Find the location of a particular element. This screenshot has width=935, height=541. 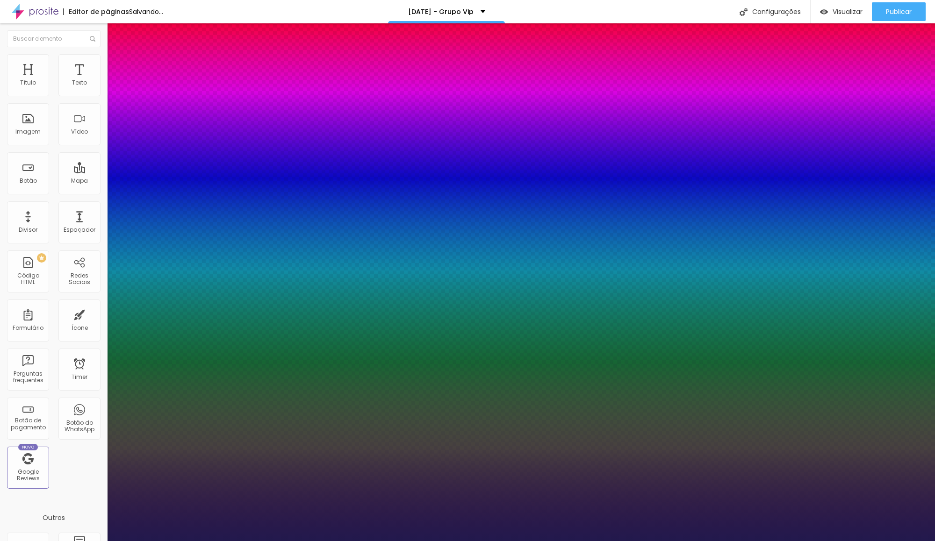

div: Google Reviews is located at coordinates (28, 476).